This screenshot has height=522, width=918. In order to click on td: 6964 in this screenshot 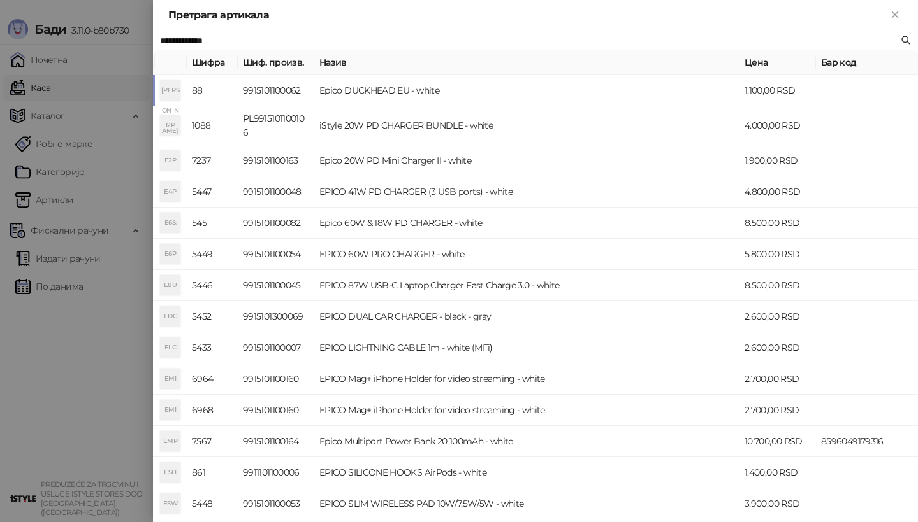, I will do `click(212, 379)`.